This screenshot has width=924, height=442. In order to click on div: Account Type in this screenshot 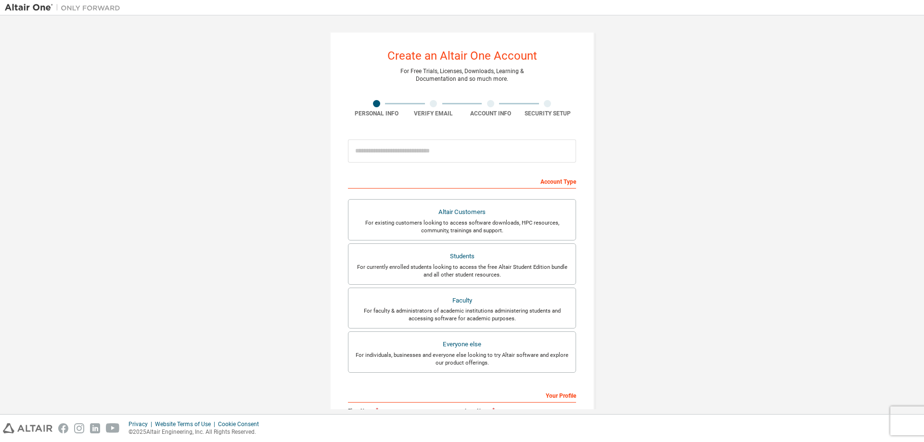, I will do `click(462, 181)`.